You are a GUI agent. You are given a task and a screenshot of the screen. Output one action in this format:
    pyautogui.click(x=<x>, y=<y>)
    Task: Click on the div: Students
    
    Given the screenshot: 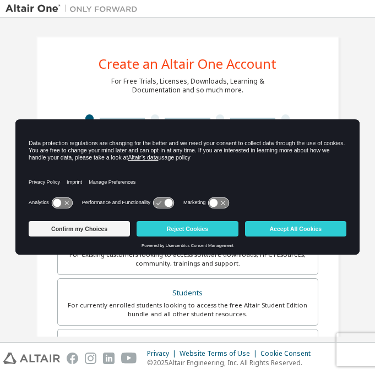 What is the action you would take?
    pyautogui.click(x=188, y=293)
    